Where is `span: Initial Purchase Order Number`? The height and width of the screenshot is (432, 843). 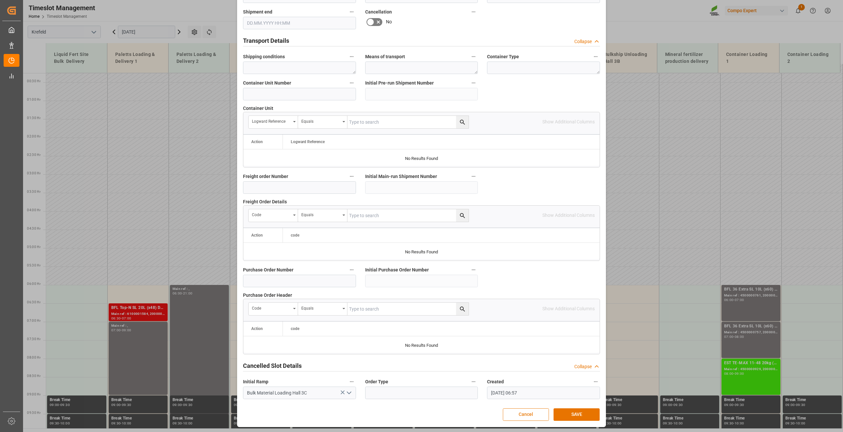 span: Initial Purchase Order Number is located at coordinates (397, 270).